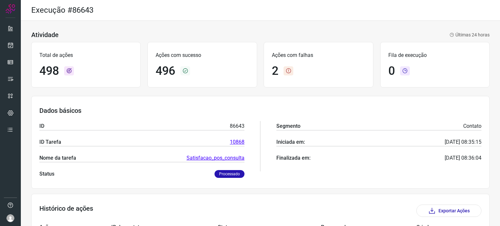 Image resolution: width=500 pixels, height=226 pixels. I want to click on p: Segmento, so click(289, 126).